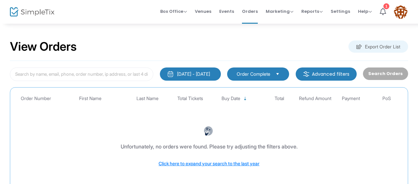  What do you see at coordinates (351, 99) in the screenshot?
I see `span: Payment` at bounding box center [351, 99].